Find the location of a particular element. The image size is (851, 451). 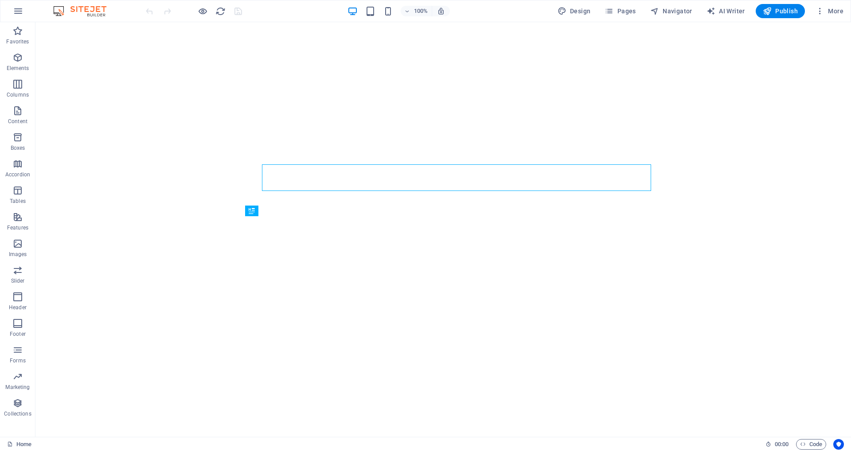

span: Code is located at coordinates (811, 444).